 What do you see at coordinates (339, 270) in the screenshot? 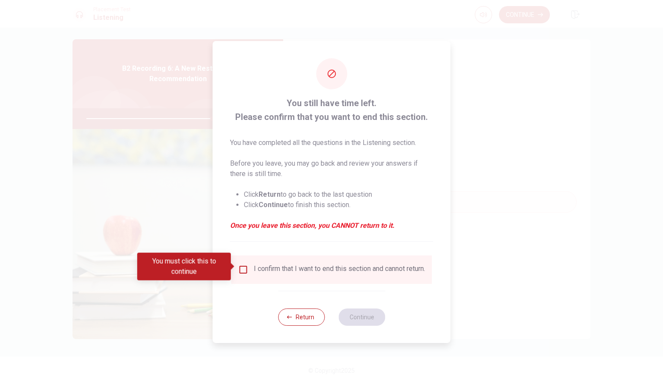
I see `div: I confirm that I want to end this section and cannot return.` at bounding box center [339, 270].